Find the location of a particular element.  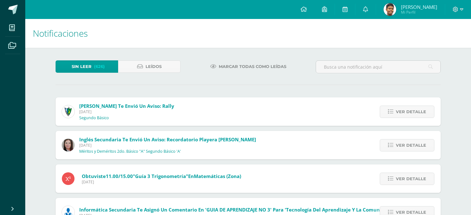

span: (626) is located at coordinates (99, 66).